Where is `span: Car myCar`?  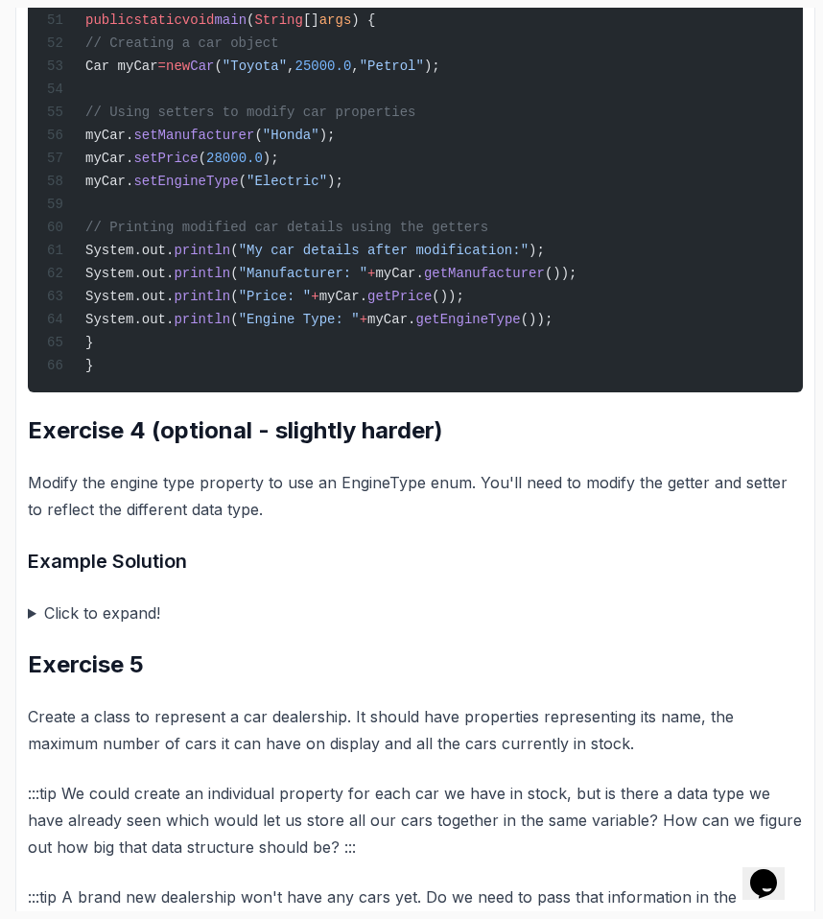 span: Car myCar is located at coordinates (122, 66).